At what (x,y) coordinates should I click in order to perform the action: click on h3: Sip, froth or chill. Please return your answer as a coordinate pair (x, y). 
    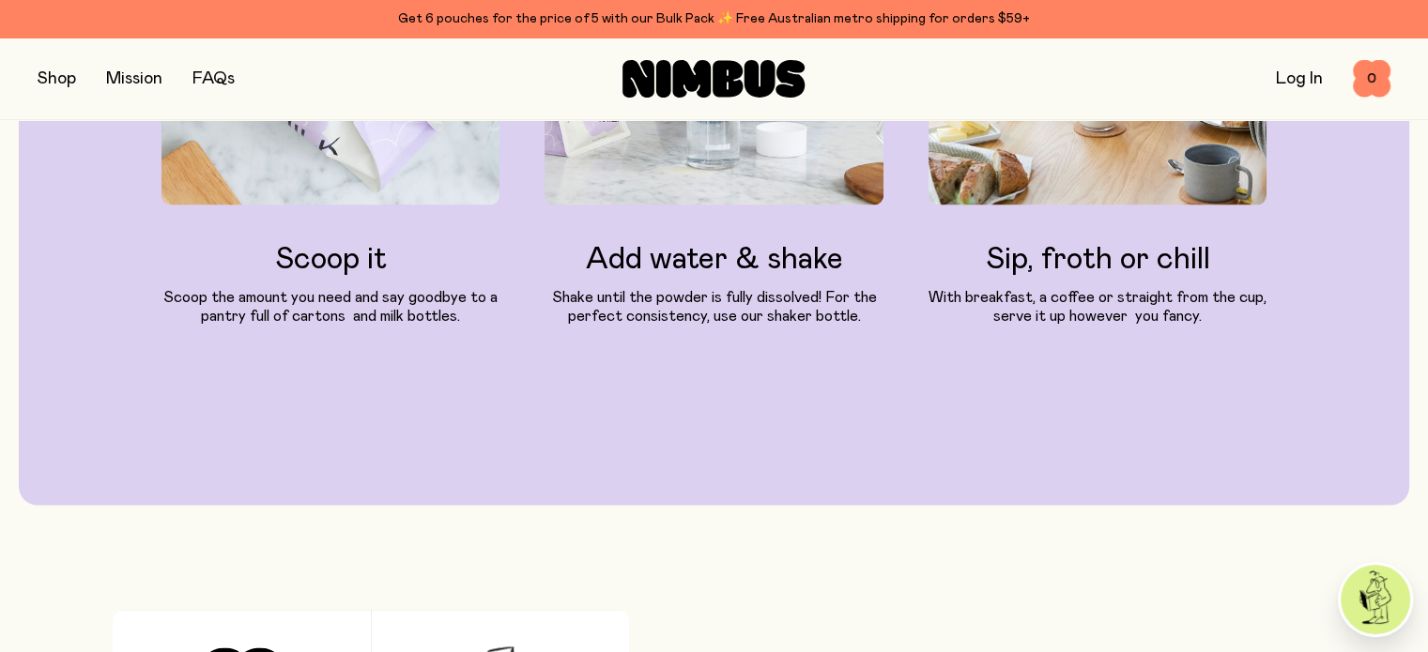
    Looking at the image, I should click on (1097, 259).